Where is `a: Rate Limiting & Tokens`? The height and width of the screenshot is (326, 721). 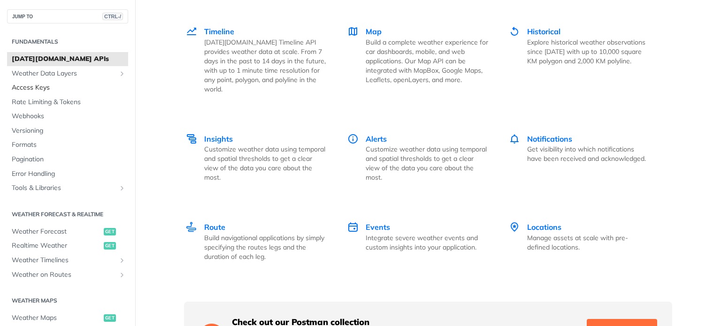 a: Rate Limiting & Tokens is located at coordinates (68, 102).